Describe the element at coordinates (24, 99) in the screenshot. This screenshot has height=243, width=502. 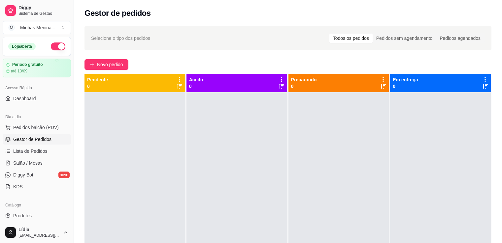
I see `span: Dashboard` at that location.